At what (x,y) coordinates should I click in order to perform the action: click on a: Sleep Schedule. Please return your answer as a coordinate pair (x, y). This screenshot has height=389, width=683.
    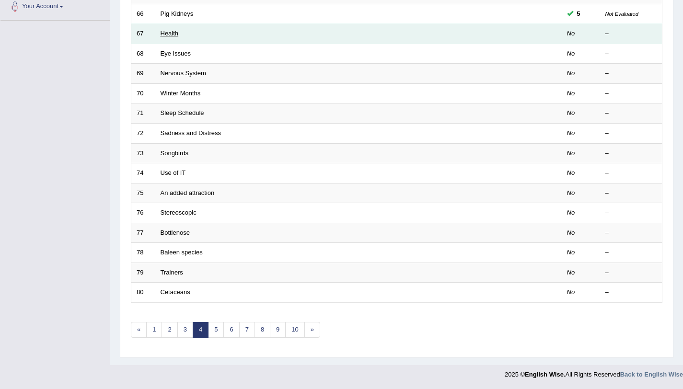
    Looking at the image, I should click on (182, 113).